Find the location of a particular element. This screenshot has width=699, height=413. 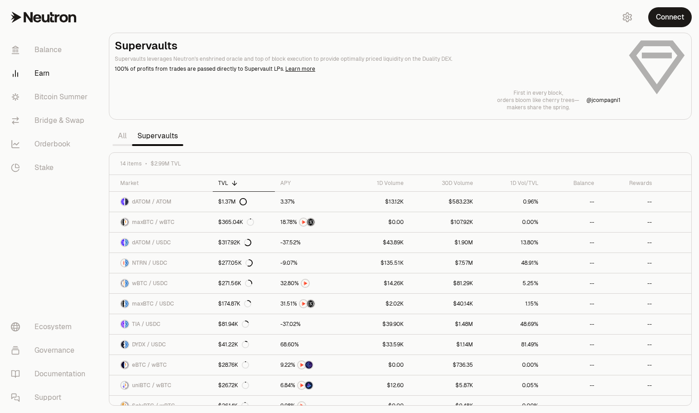

a: 1.15% is located at coordinates (511, 304).